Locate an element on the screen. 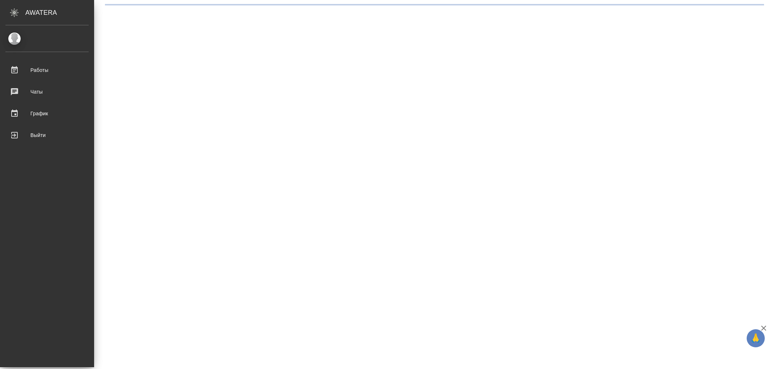 The image size is (772, 369). a: График is located at coordinates (47, 114).